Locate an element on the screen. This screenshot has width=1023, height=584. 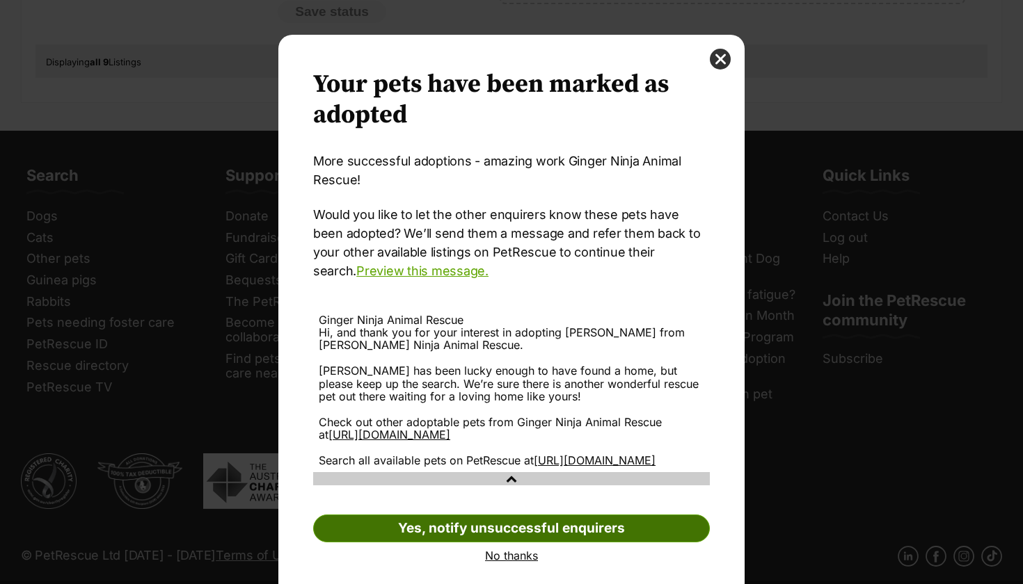
a: Preview this message. is located at coordinates (422, 271).